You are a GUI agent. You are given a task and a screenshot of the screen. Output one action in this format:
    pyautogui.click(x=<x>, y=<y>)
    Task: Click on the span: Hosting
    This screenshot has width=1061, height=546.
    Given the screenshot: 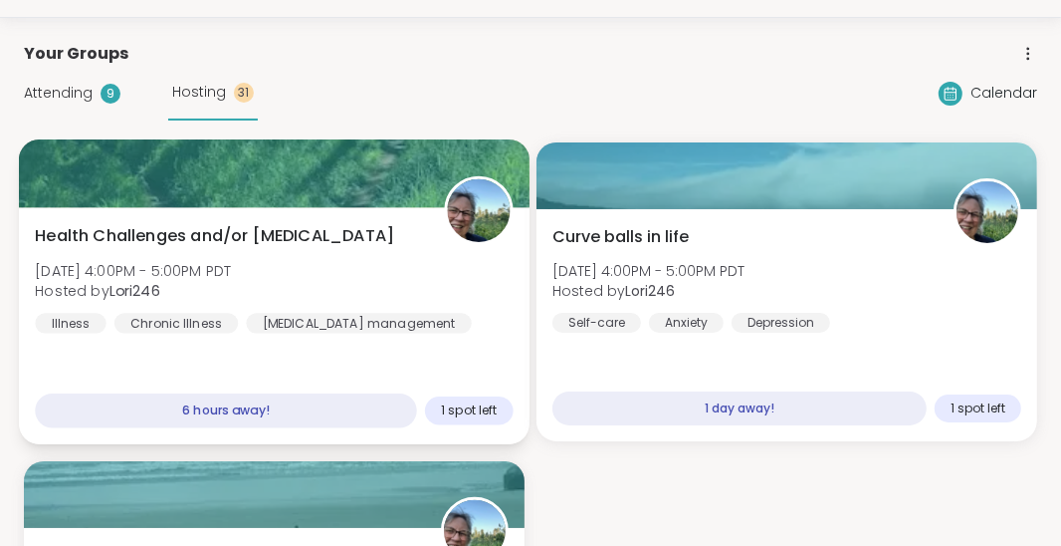 What is the action you would take?
    pyautogui.click(x=199, y=92)
    